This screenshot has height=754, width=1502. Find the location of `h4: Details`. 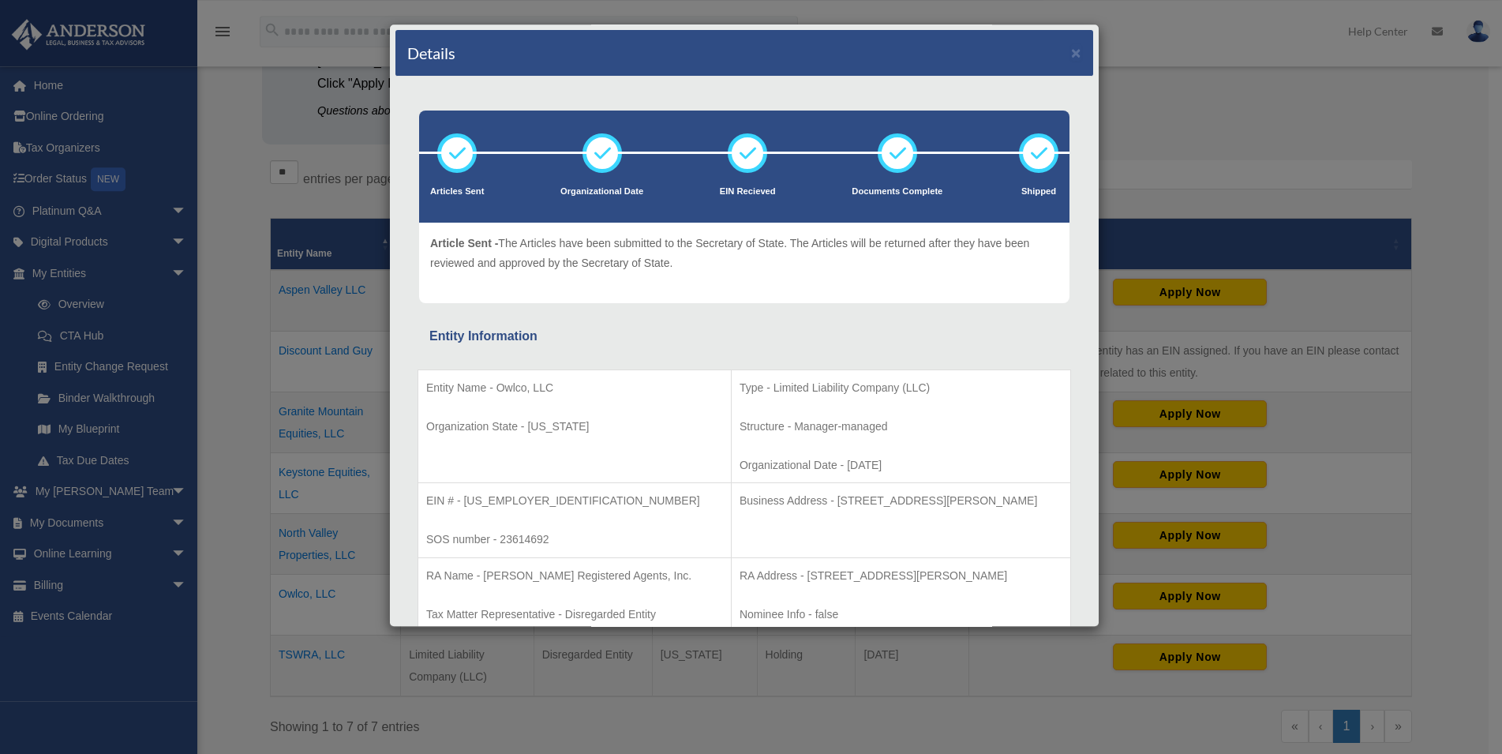

h4: Details is located at coordinates (431, 53).